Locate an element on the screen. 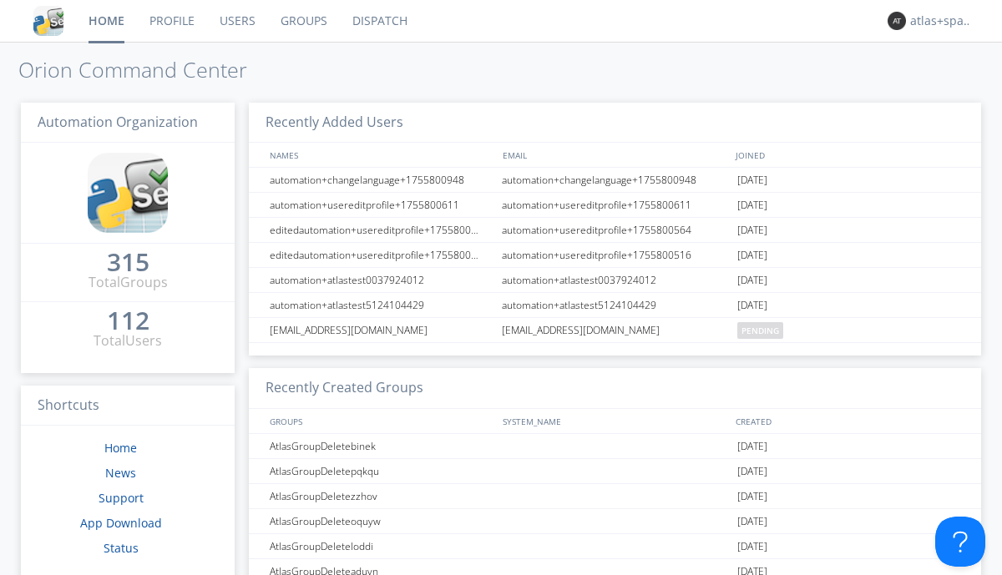  div: NAMES is located at coordinates (380, 155).